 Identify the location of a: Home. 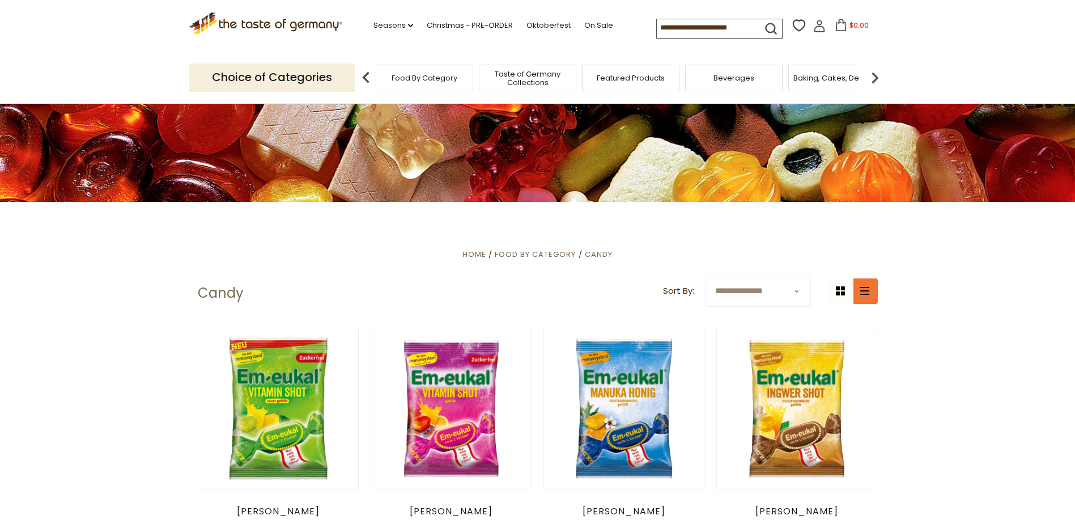
(474, 254).